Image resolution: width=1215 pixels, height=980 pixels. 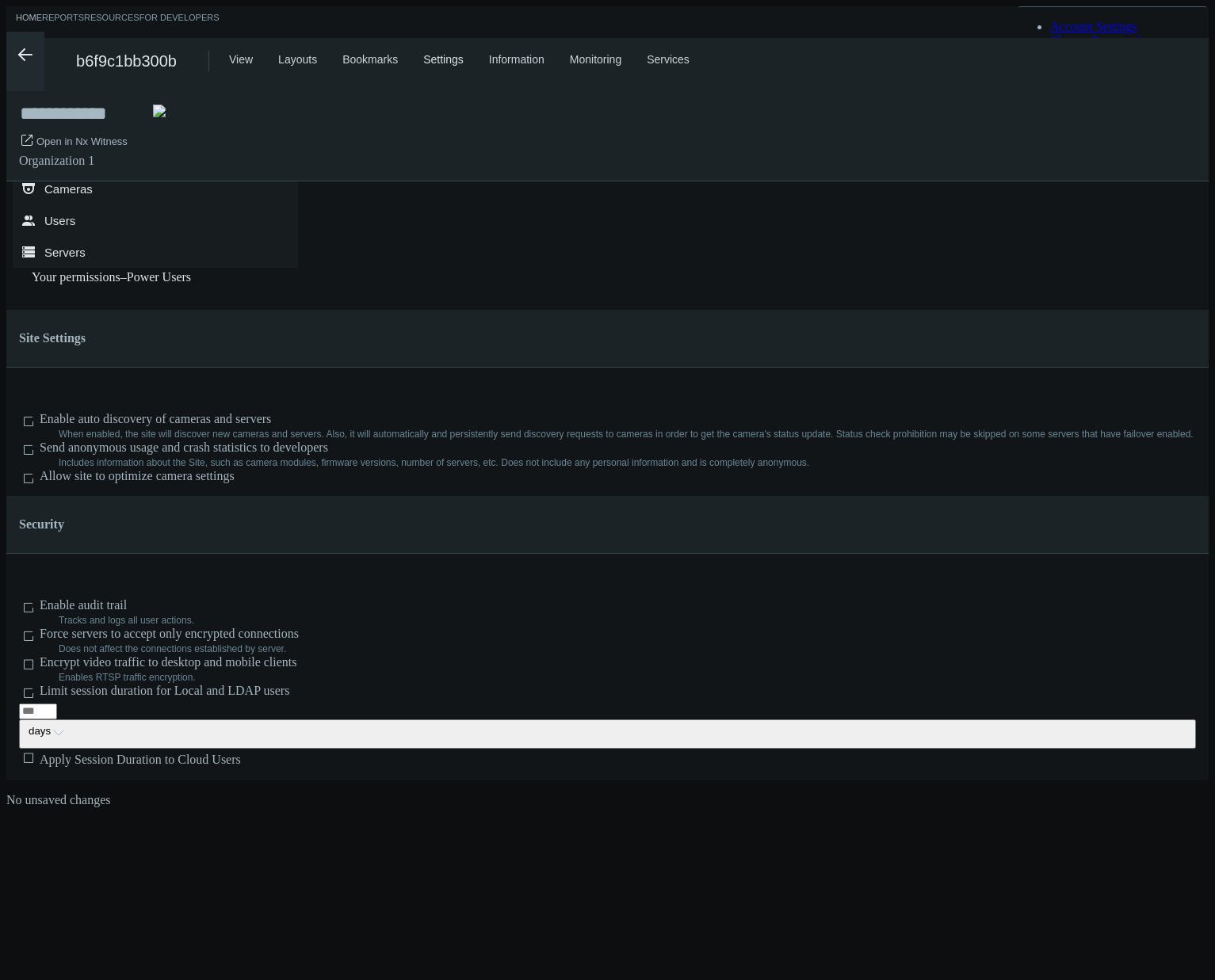 What do you see at coordinates (169, 633) in the screenshot?
I see `span: Force servers to accept only encrypted connections` at bounding box center [169, 633].